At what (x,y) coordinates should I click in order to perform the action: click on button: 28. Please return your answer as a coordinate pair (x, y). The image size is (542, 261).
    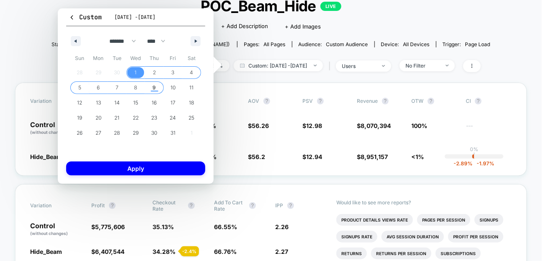
    Looking at the image, I should click on (117, 133).